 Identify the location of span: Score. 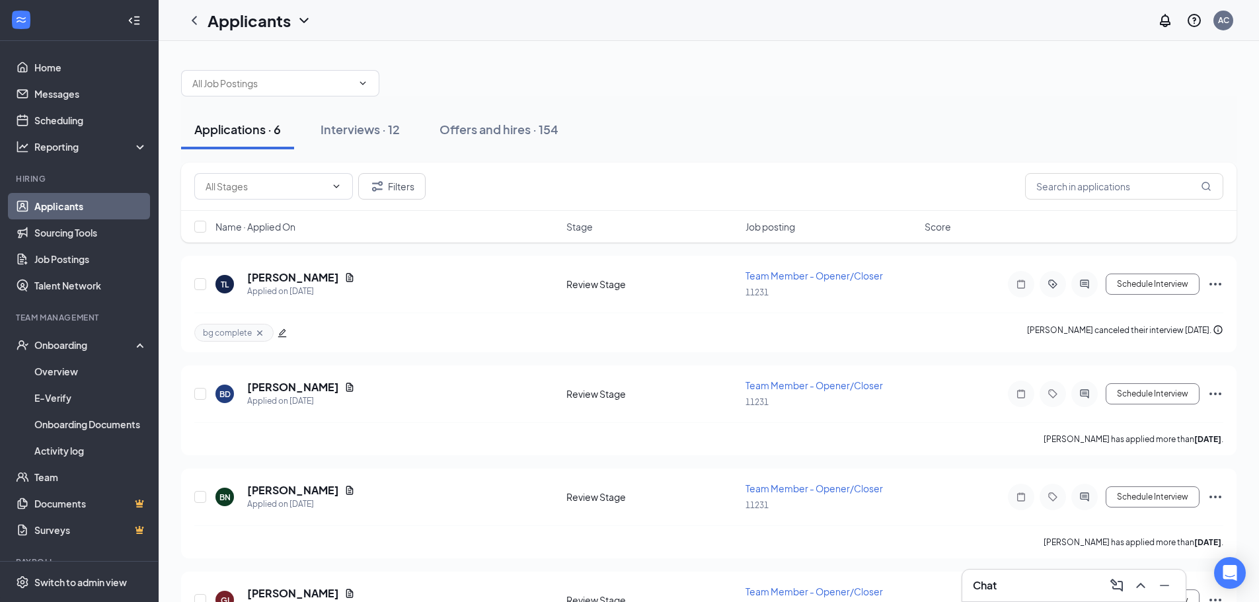
(938, 227).